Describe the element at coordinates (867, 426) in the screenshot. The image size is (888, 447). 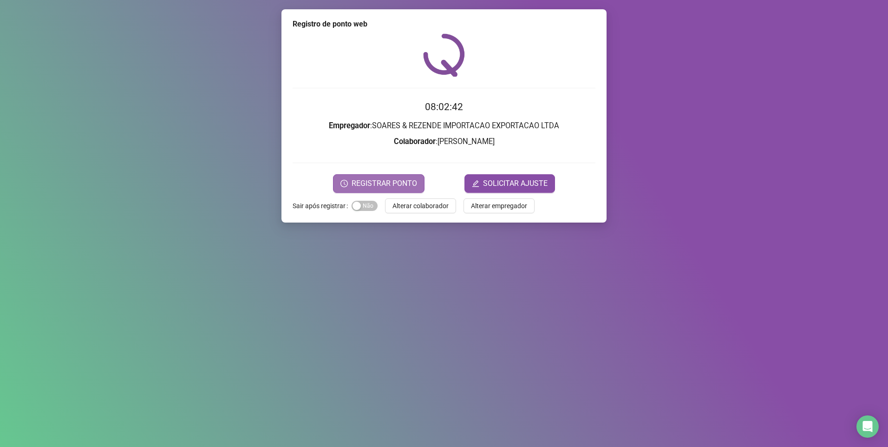
I see `div: Open Intercom Messenger` at that location.